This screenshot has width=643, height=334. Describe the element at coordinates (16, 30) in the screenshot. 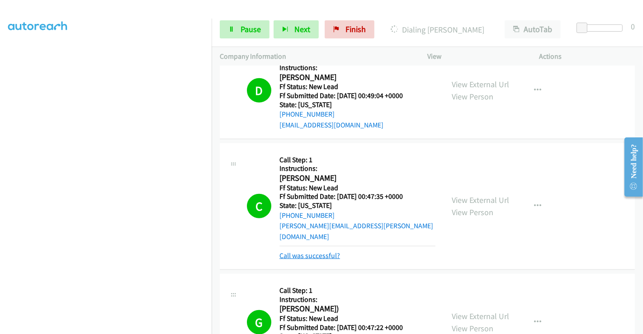

I see `div: Need help?` at that location.